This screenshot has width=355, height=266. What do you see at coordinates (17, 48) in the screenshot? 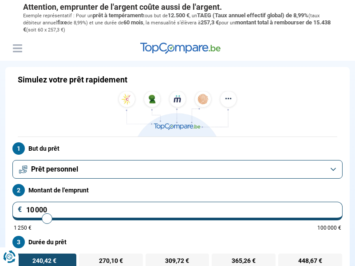
I see `button: Menu` at bounding box center [17, 48].